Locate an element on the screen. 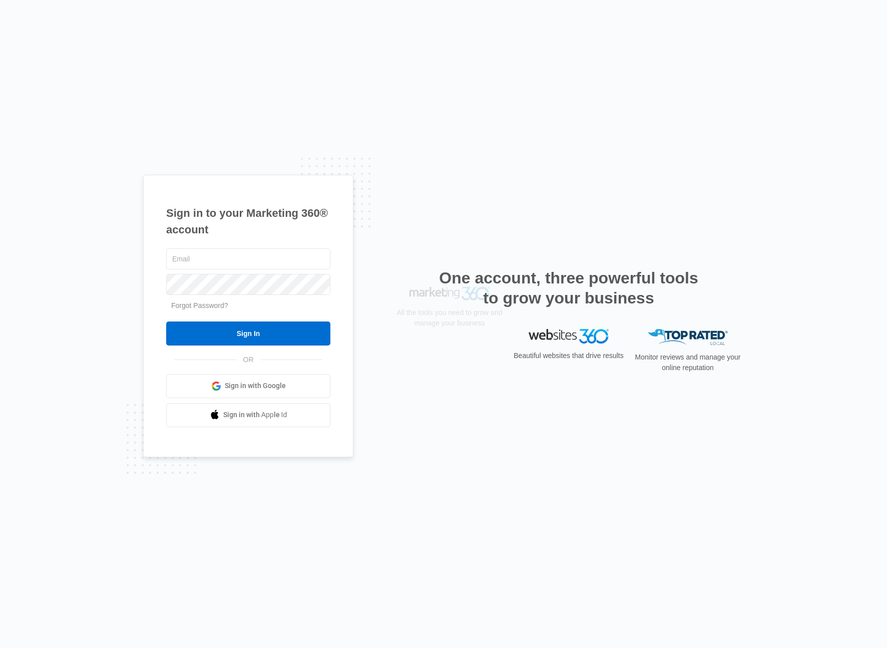  a: Sign in with Google is located at coordinates (248, 386).